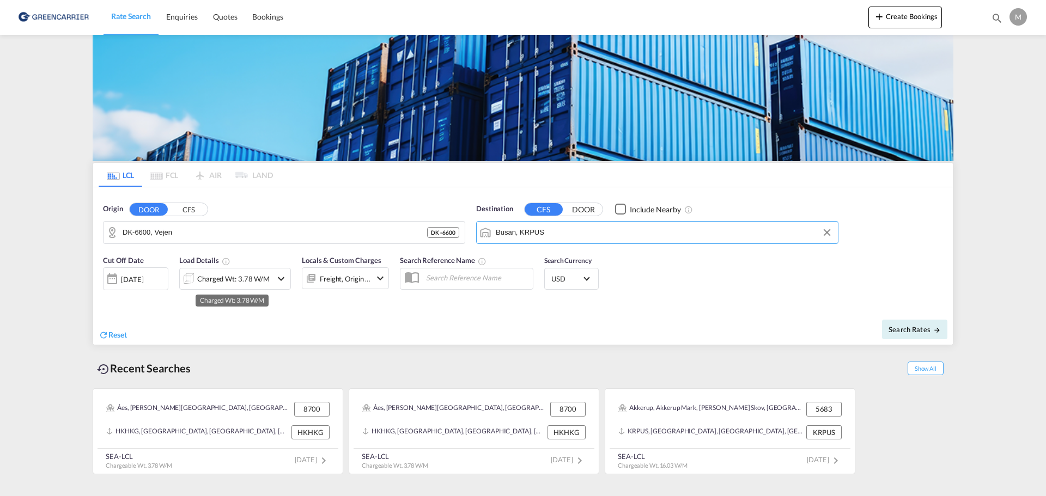 This screenshot has height=496, width=1046. Describe the element at coordinates (568, 260) in the screenshot. I see `span: Search Currency` at that location.